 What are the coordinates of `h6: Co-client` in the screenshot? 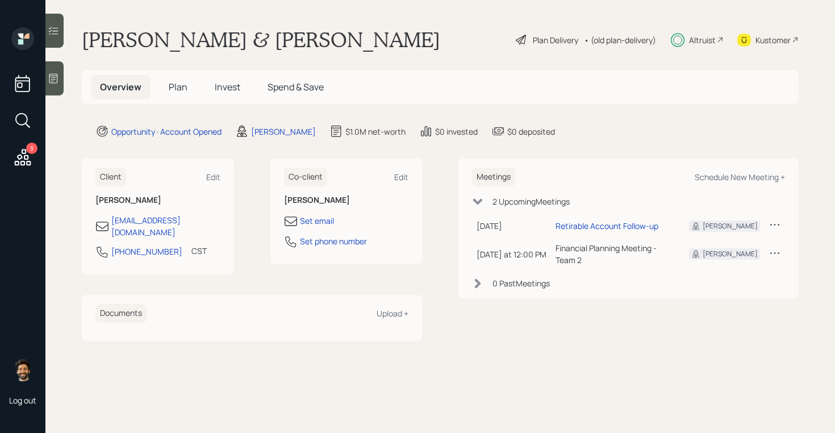 It's located at (305, 177).